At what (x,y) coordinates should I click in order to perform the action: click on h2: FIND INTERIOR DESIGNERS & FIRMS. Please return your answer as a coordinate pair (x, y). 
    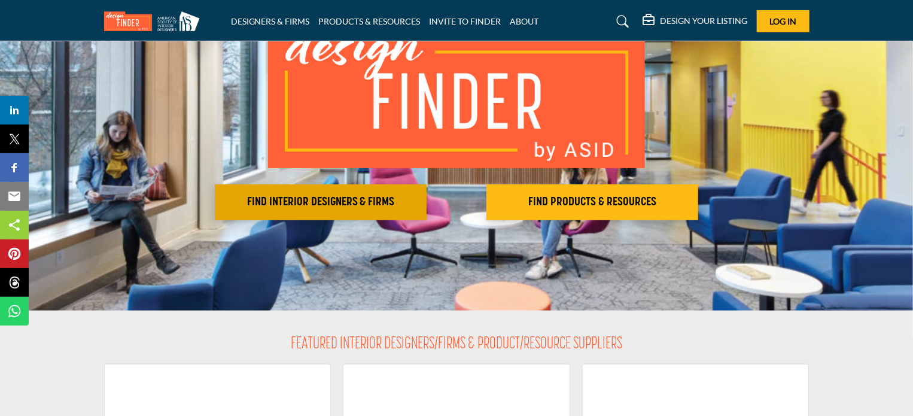
    Looking at the image, I should click on (321, 202).